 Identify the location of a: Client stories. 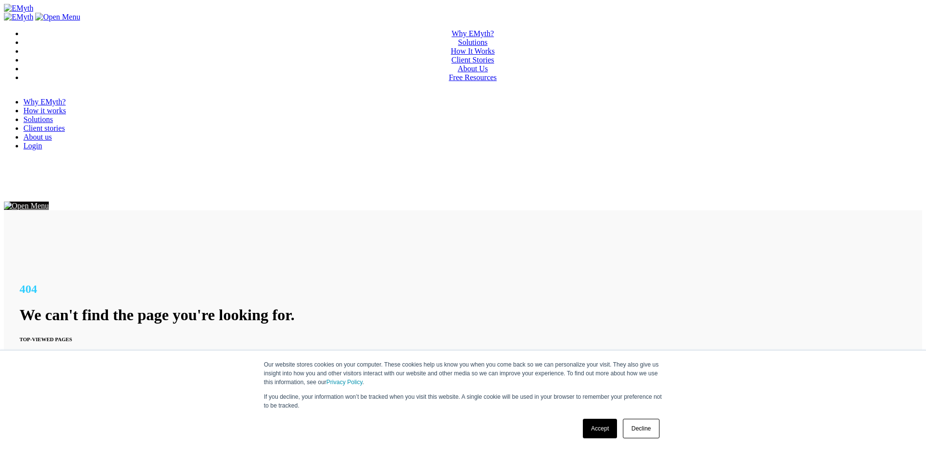
(44, 128).